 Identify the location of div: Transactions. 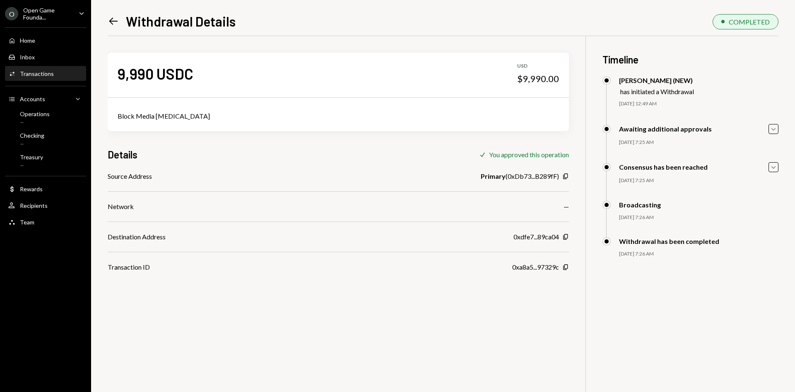
(37, 73).